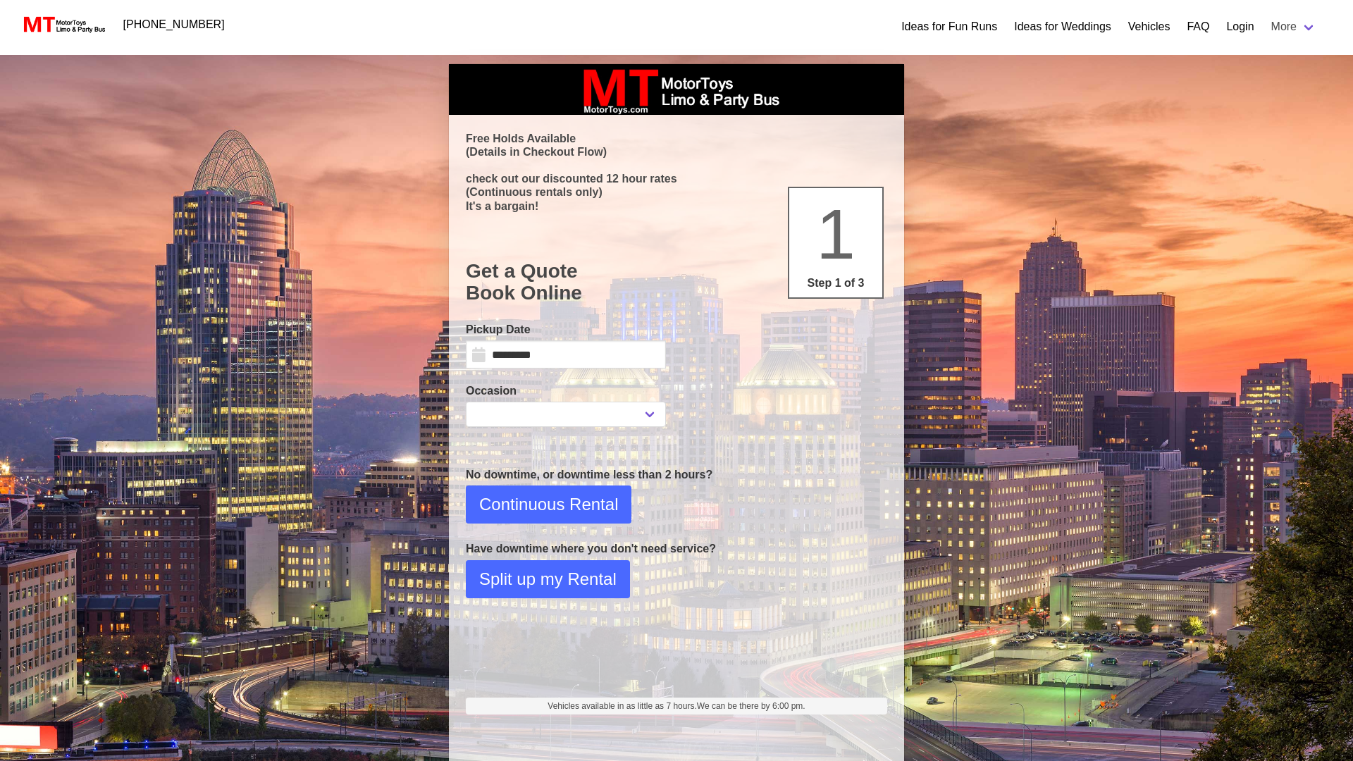 The width and height of the screenshot is (1353, 761). I want to click on button: Continuous Rental, so click(548, 505).